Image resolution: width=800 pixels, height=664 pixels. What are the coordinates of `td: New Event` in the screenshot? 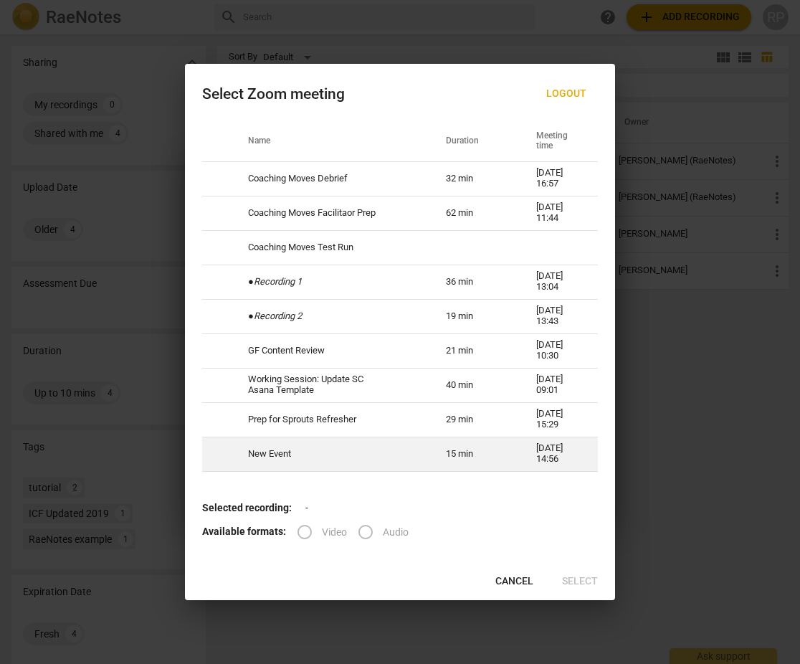 It's located at (330, 454).